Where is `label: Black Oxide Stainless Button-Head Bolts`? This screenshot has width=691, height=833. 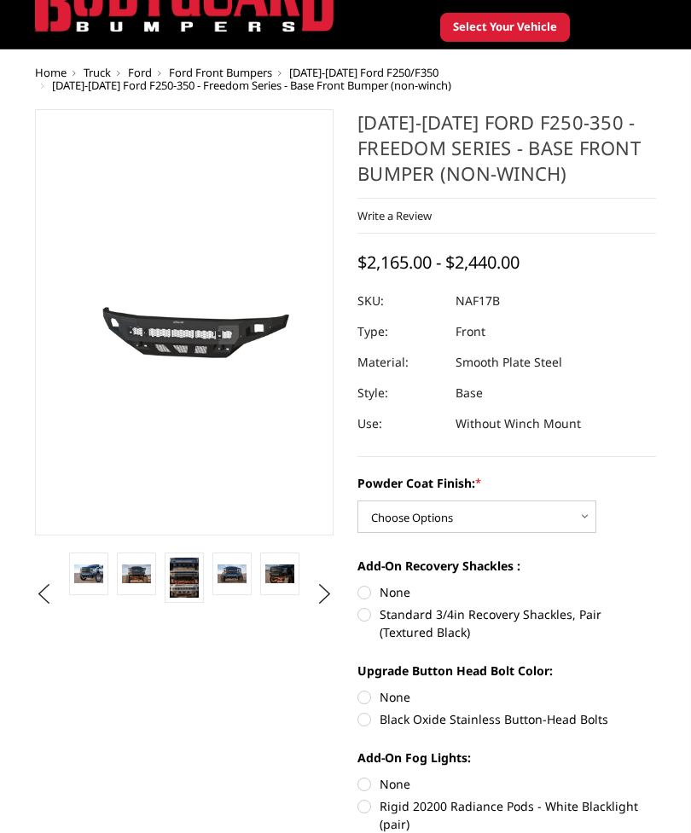 label: Black Oxide Stainless Button-Head Bolts is located at coordinates (507, 719).